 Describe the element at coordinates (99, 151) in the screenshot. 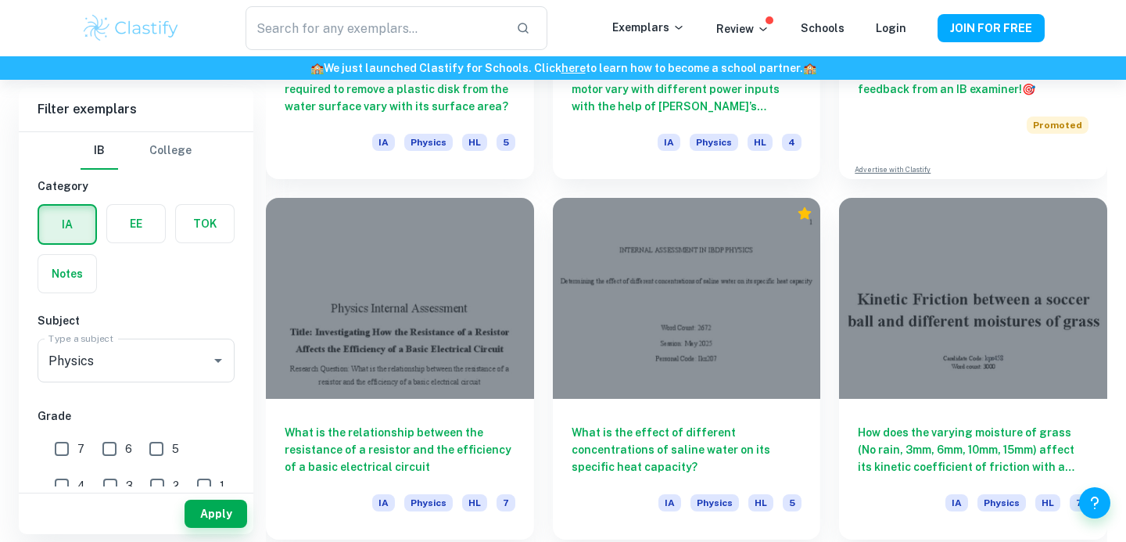

I see `button: IB` at that location.